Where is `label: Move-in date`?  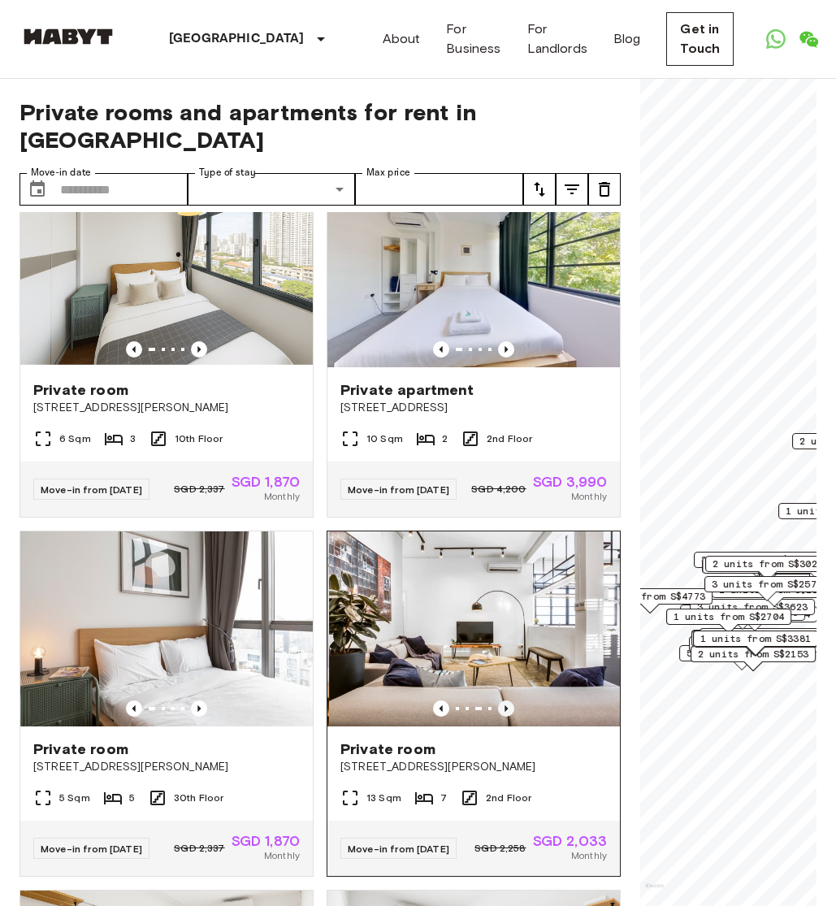
label: Move-in date is located at coordinates (61, 172).